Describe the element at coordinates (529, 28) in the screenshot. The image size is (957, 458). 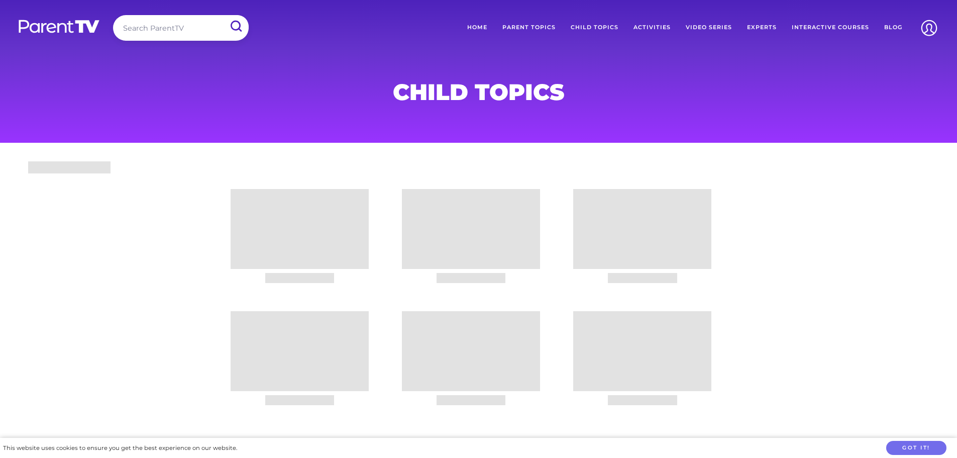
I see `a: Parent Topics` at that location.